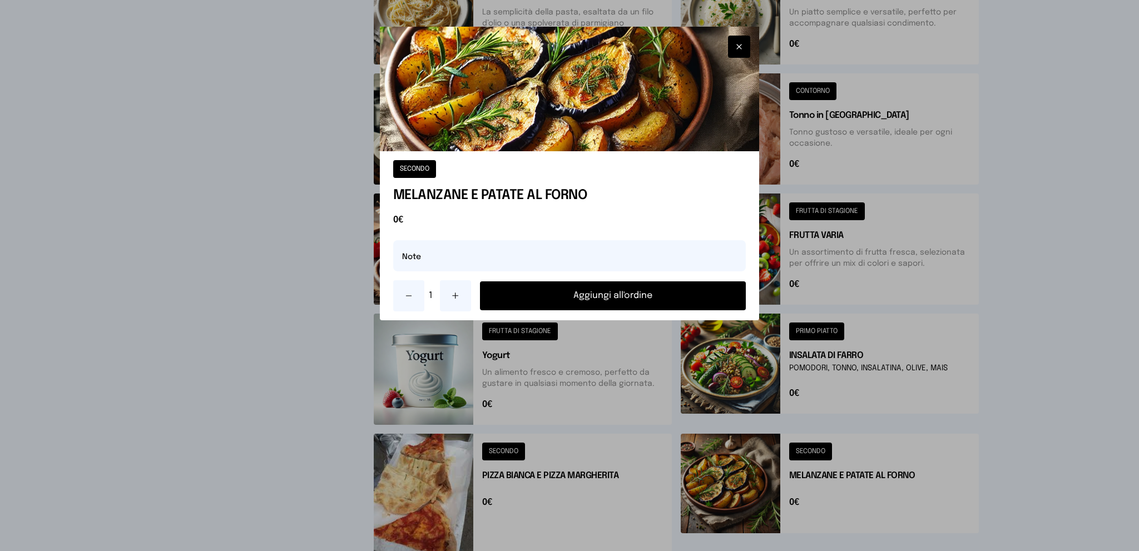 This screenshot has width=1139, height=551. I want to click on button: SECONDO, so click(414, 169).